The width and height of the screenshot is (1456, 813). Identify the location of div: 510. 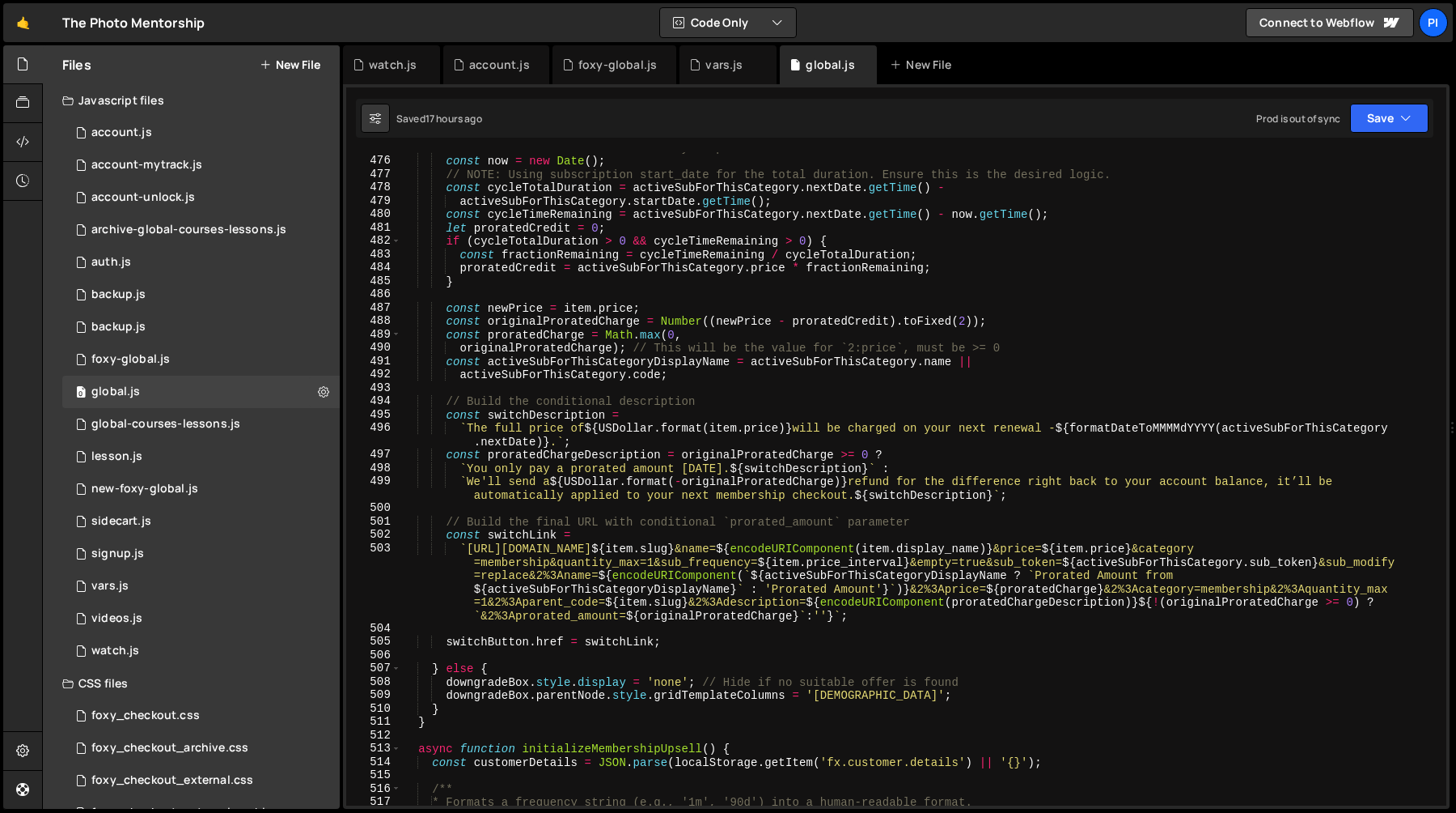
(374, 708).